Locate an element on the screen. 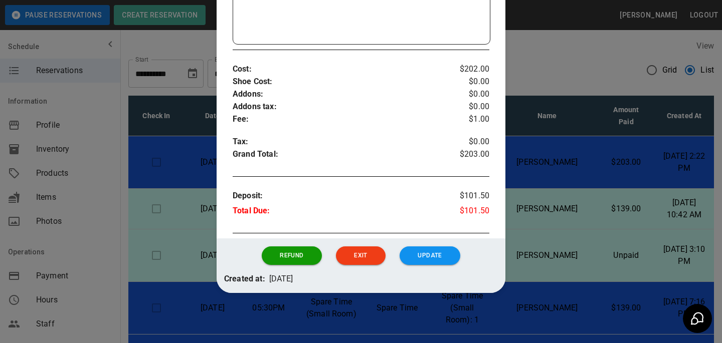  p: Deposit : is located at coordinates (339, 197).